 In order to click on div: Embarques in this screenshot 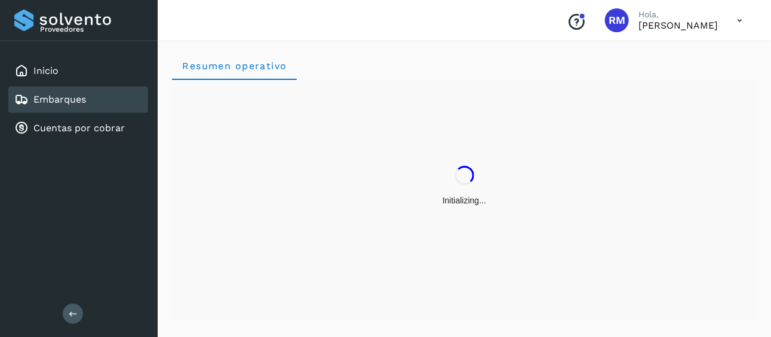, I will do `click(78, 100)`.